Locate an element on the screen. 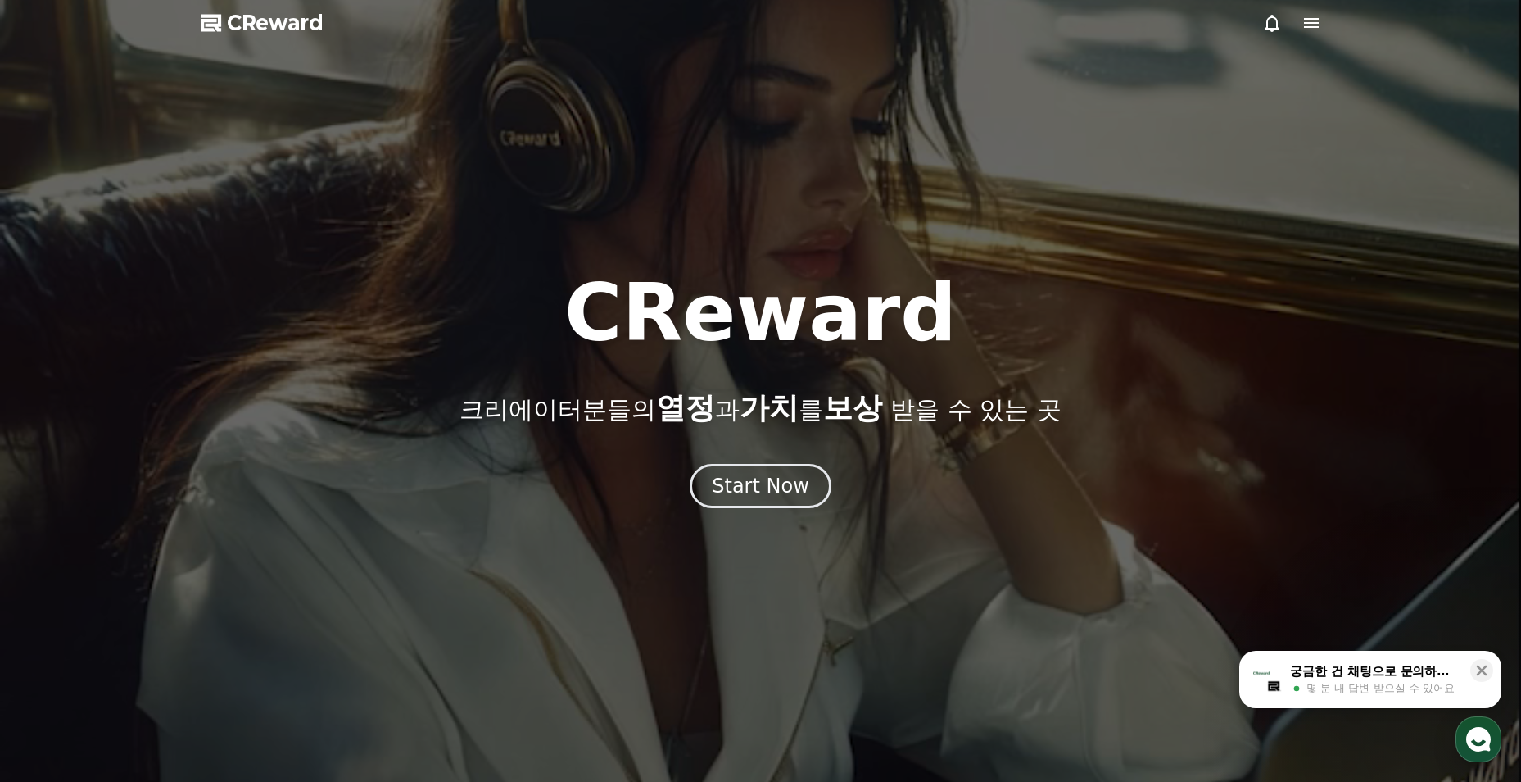 This screenshot has width=1521, height=782. span: 보상 is located at coordinates (853, 407).